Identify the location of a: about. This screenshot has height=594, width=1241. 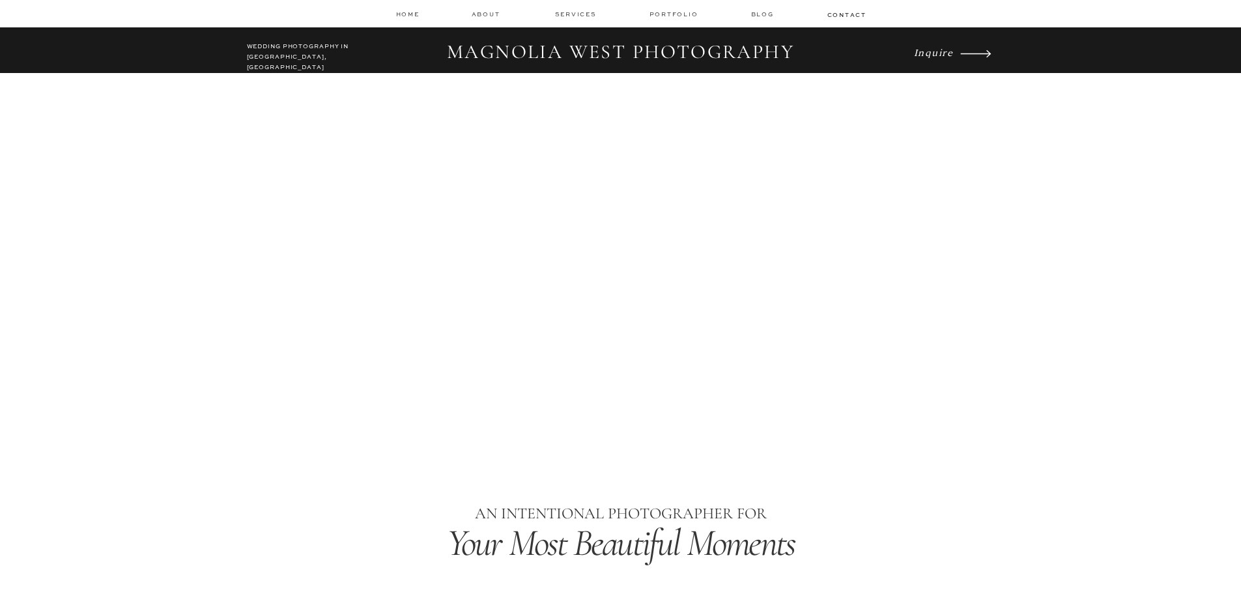
(488, 14).